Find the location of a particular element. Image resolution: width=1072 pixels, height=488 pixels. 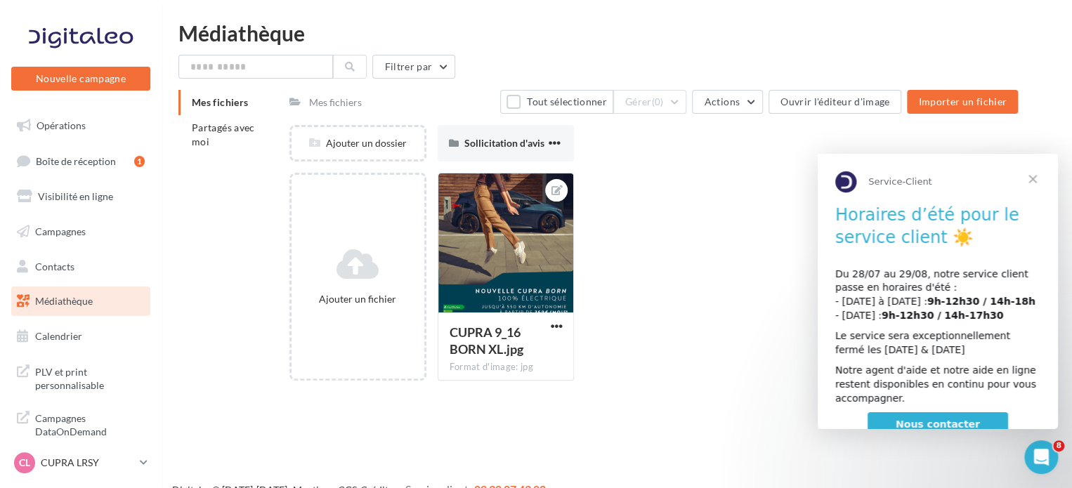

div: Ajouter un fichier is located at coordinates (358, 299).